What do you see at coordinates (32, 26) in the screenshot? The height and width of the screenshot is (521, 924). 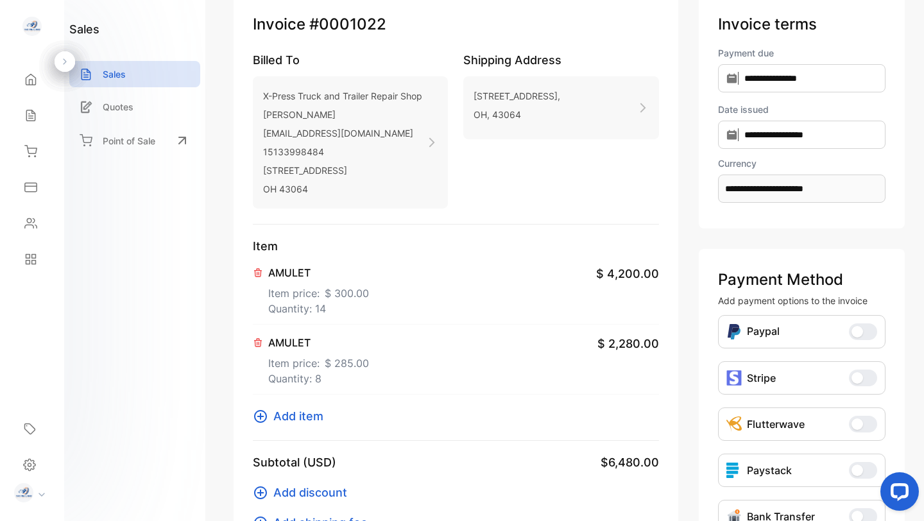 I see `img: logo` at bounding box center [32, 26].